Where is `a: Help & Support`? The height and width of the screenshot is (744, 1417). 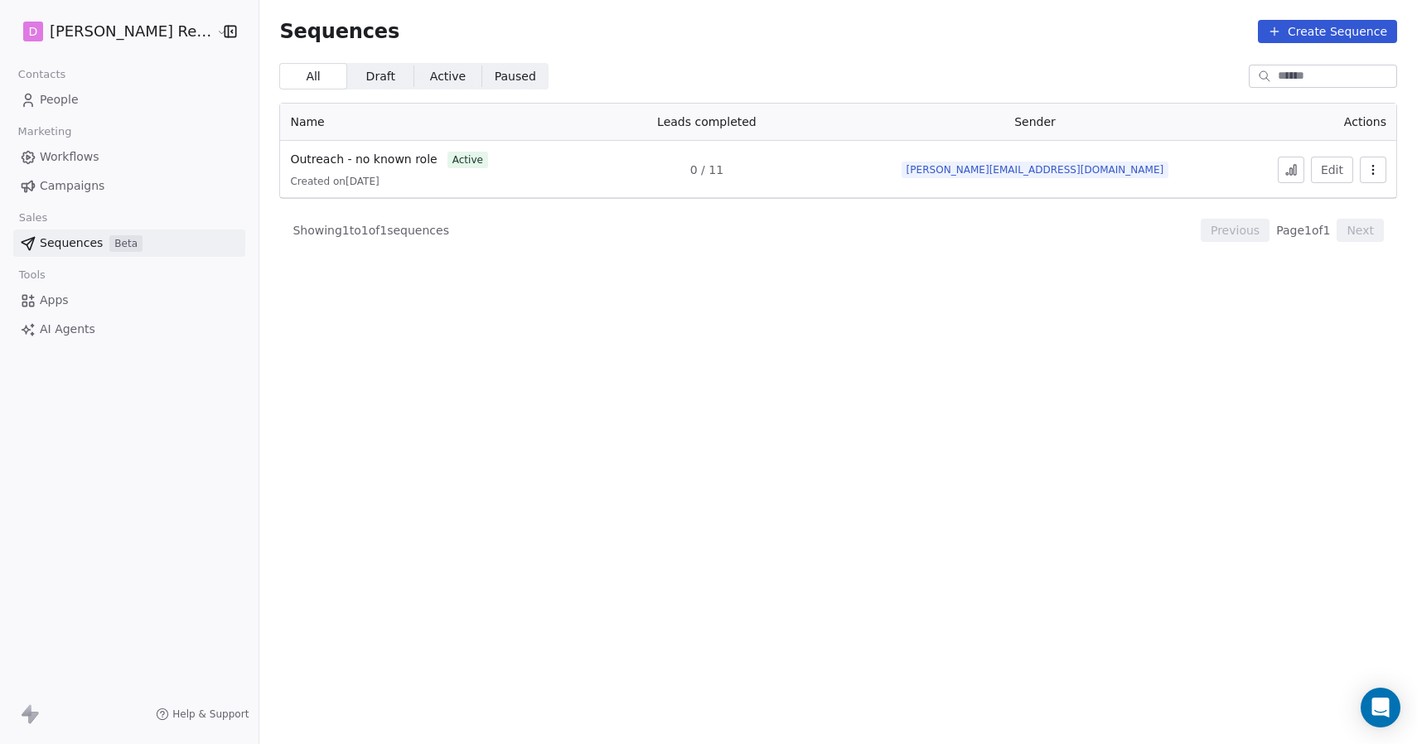 a: Help & Support is located at coordinates (202, 715).